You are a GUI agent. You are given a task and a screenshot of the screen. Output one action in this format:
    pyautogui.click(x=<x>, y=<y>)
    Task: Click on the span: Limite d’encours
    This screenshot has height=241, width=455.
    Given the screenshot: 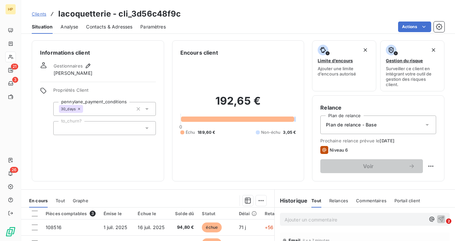 What is the action you would take?
    pyautogui.click(x=335, y=61)
    